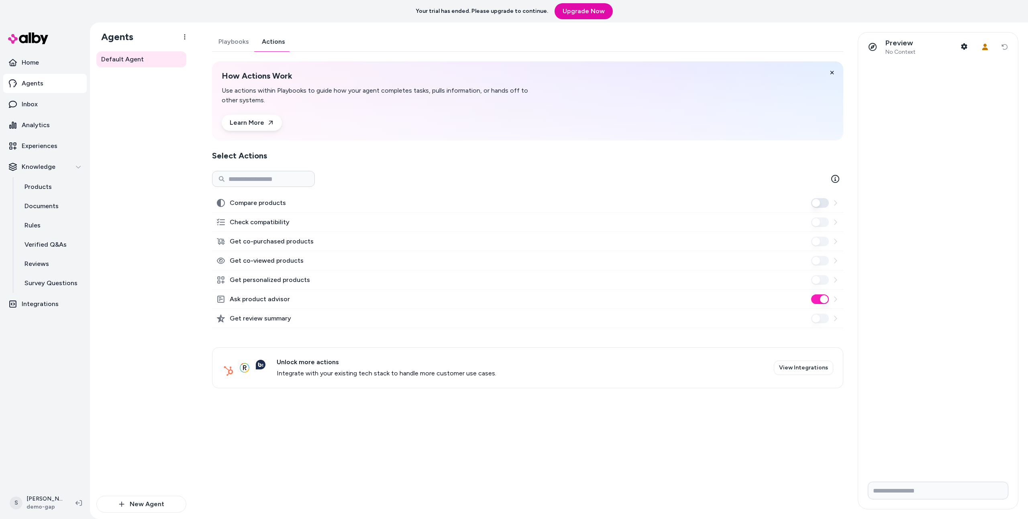 Image resolution: width=1028 pixels, height=519 pixels. Describe the element at coordinates (45, 245) in the screenshot. I see `p: Verified Q&As` at that location.